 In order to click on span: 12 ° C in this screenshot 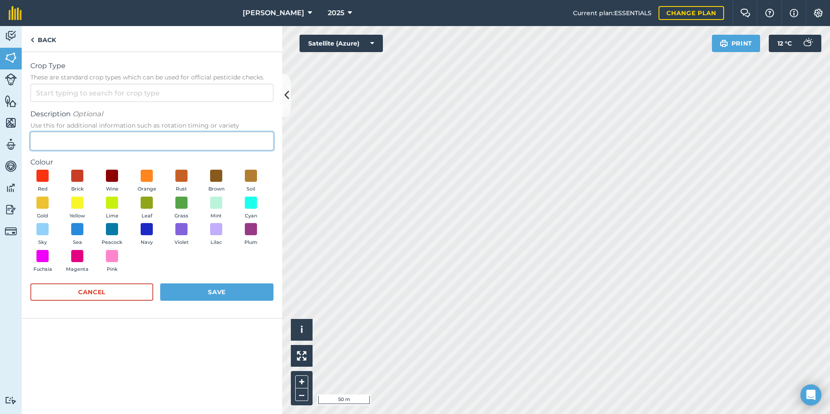, I will do `click(784, 43)`.